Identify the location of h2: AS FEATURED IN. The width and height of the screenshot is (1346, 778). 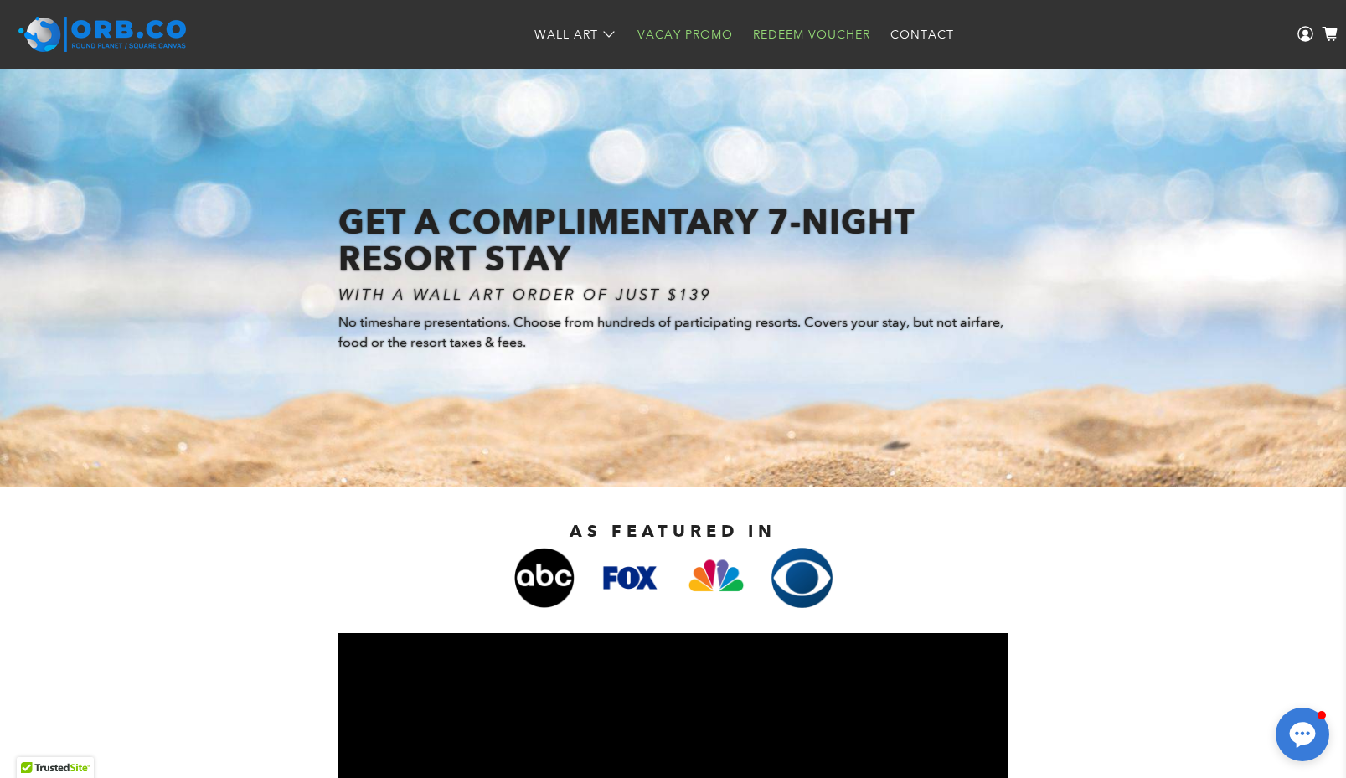
(673, 531).